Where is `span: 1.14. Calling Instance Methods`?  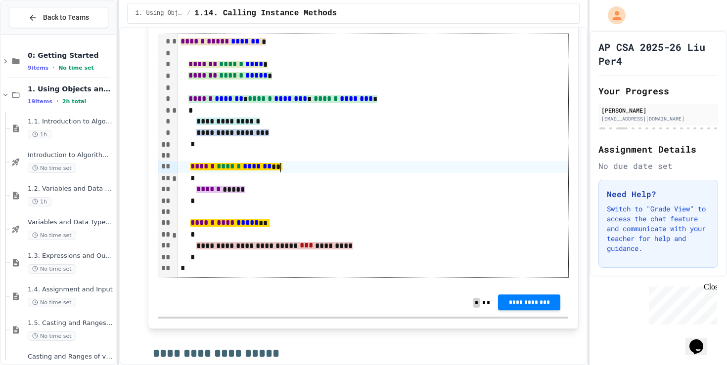 span: 1.14. Calling Instance Methods is located at coordinates (265, 13).